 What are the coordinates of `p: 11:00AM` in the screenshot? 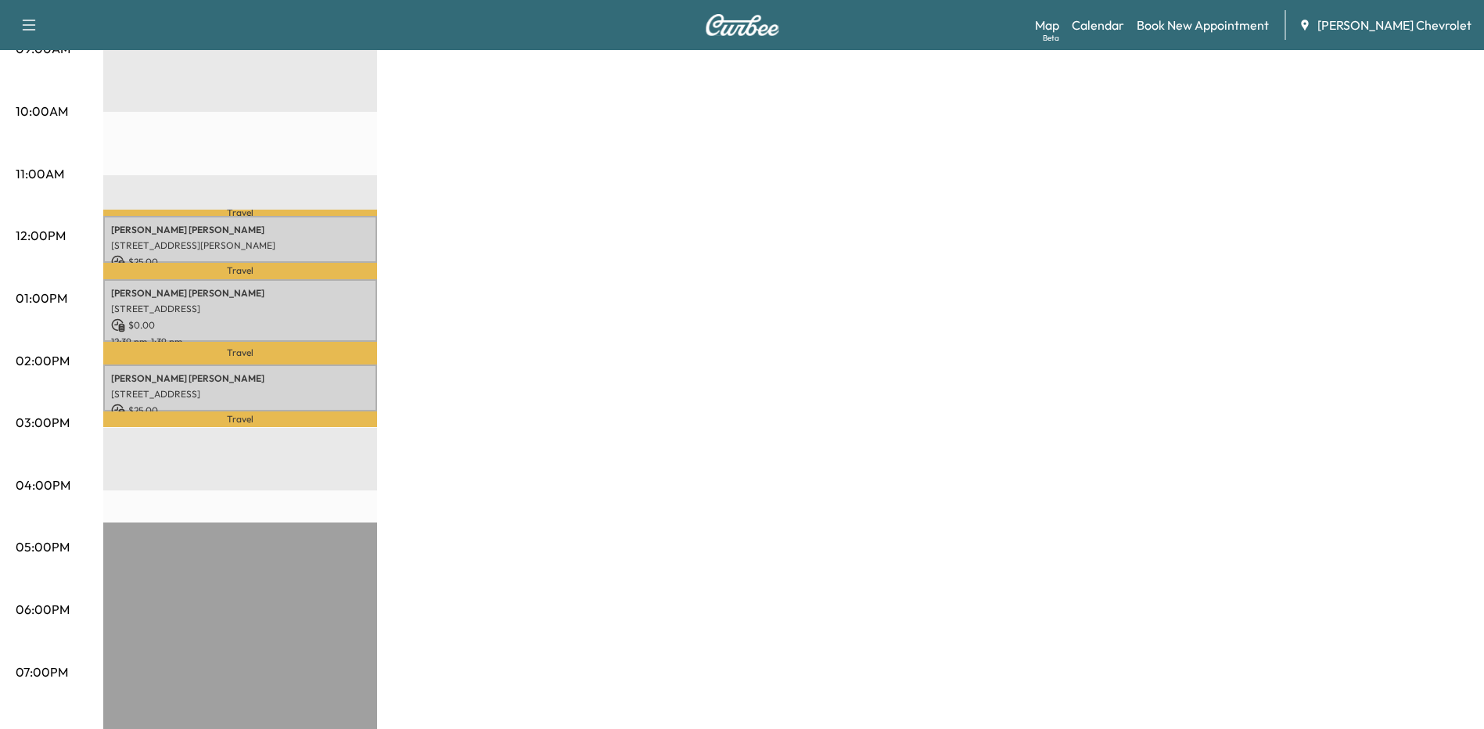 It's located at (40, 174).